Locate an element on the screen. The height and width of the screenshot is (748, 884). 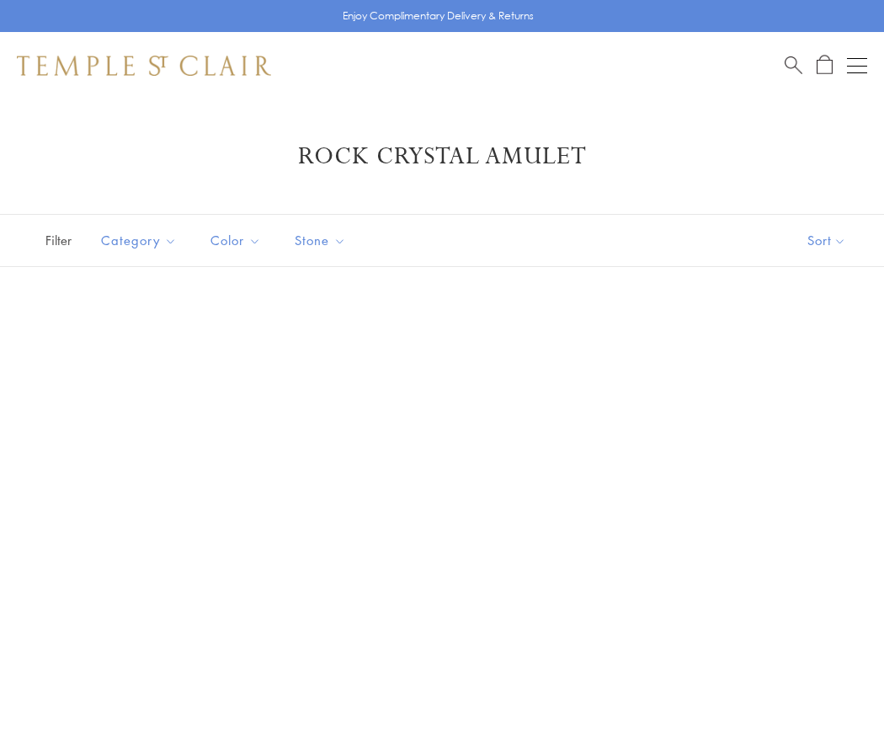
h1: Rock Crystal Amulet is located at coordinates (442, 157).